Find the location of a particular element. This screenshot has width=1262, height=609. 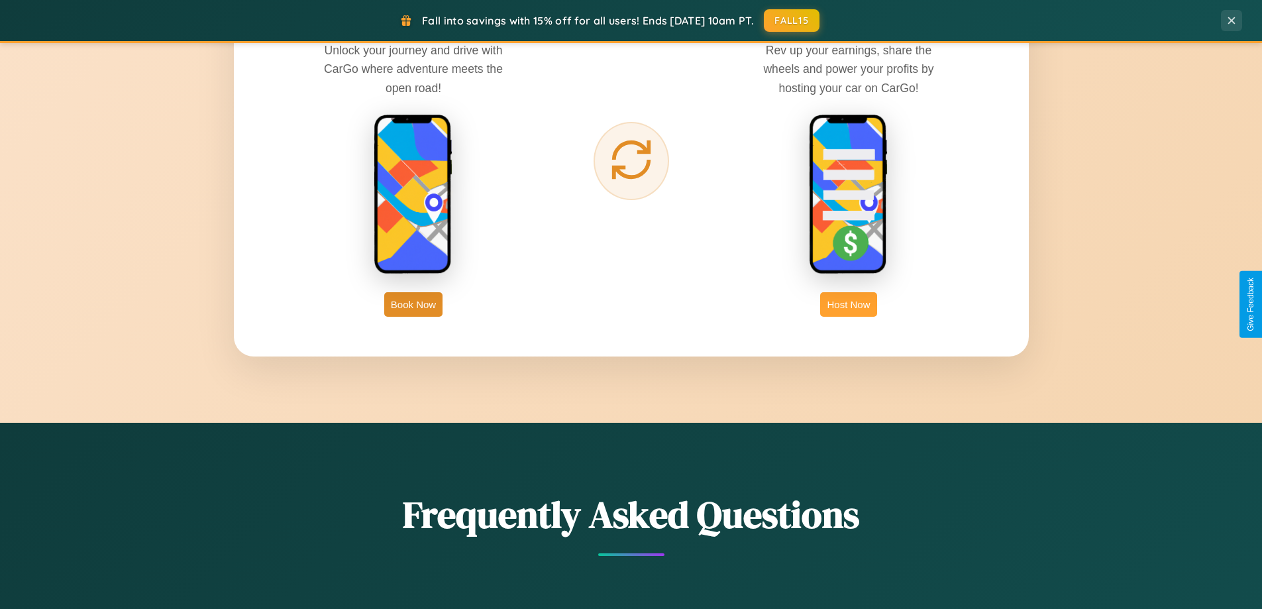

p: Unlock your journey and drive with CarGo where adventure meets the open road! is located at coordinates (413, 69).